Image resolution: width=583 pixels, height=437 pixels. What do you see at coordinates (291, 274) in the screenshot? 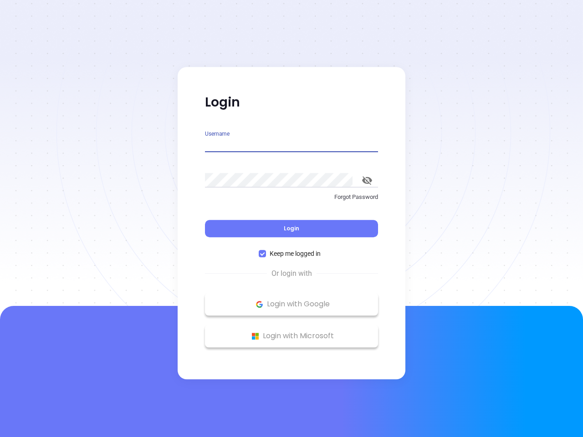
I see `span: Or login with` at bounding box center [291, 274].